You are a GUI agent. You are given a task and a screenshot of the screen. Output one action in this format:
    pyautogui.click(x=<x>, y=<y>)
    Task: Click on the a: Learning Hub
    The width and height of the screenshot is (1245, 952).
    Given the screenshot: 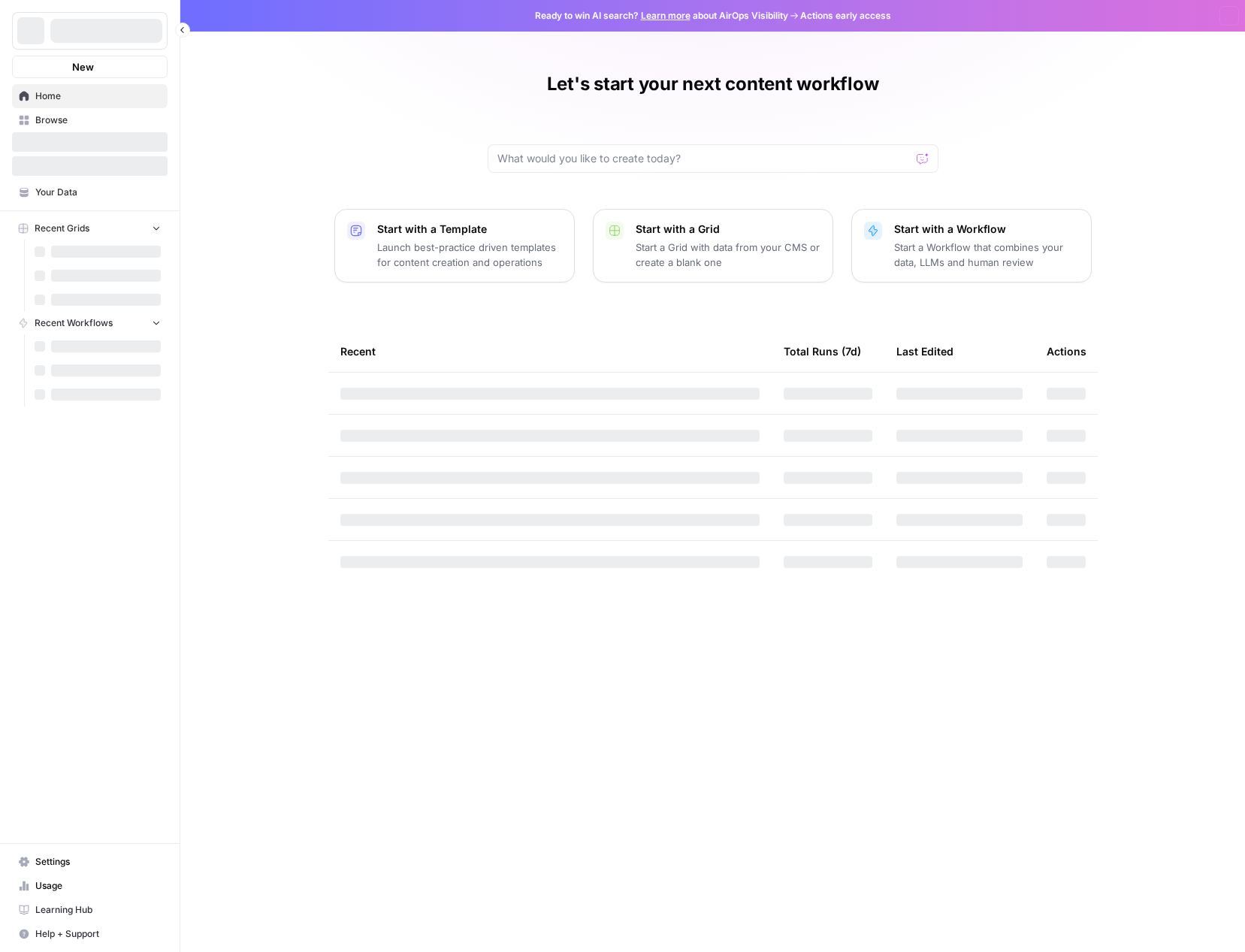 What is the action you would take?
    pyautogui.click(x=89, y=910)
    